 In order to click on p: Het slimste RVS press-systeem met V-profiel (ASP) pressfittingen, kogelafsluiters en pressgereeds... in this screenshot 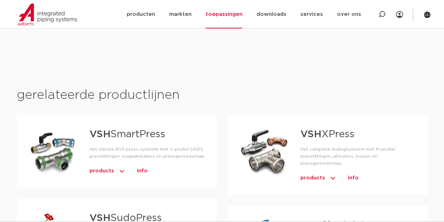, I will do `click(148, 152)`.